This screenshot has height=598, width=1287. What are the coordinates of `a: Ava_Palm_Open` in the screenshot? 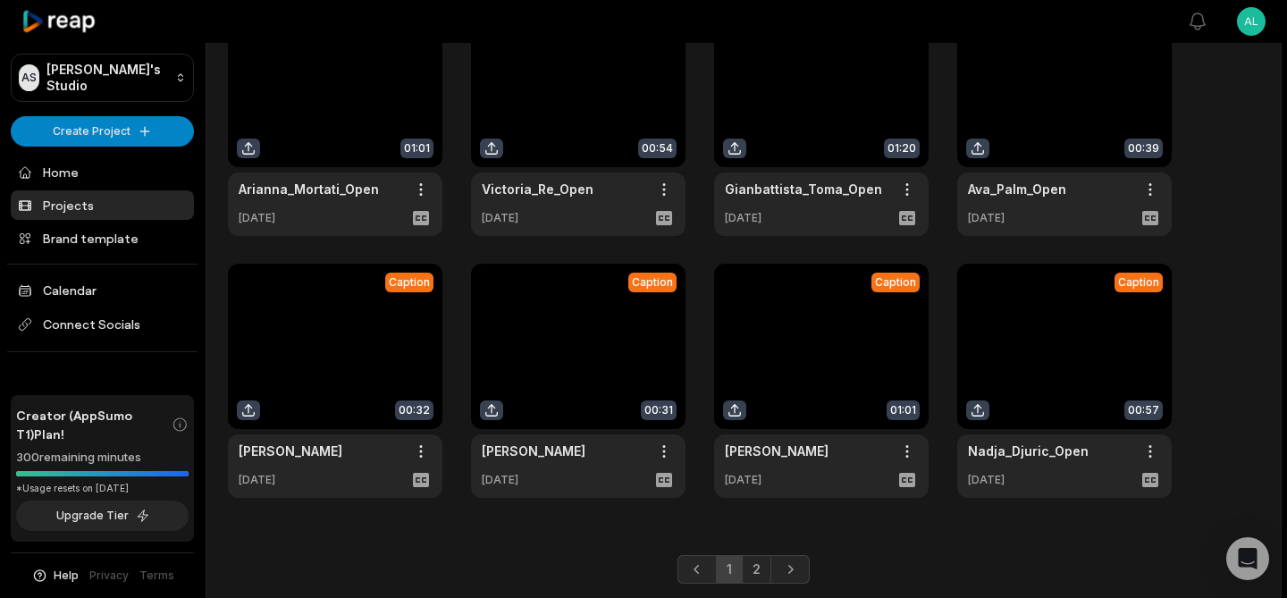 It's located at (1017, 189).